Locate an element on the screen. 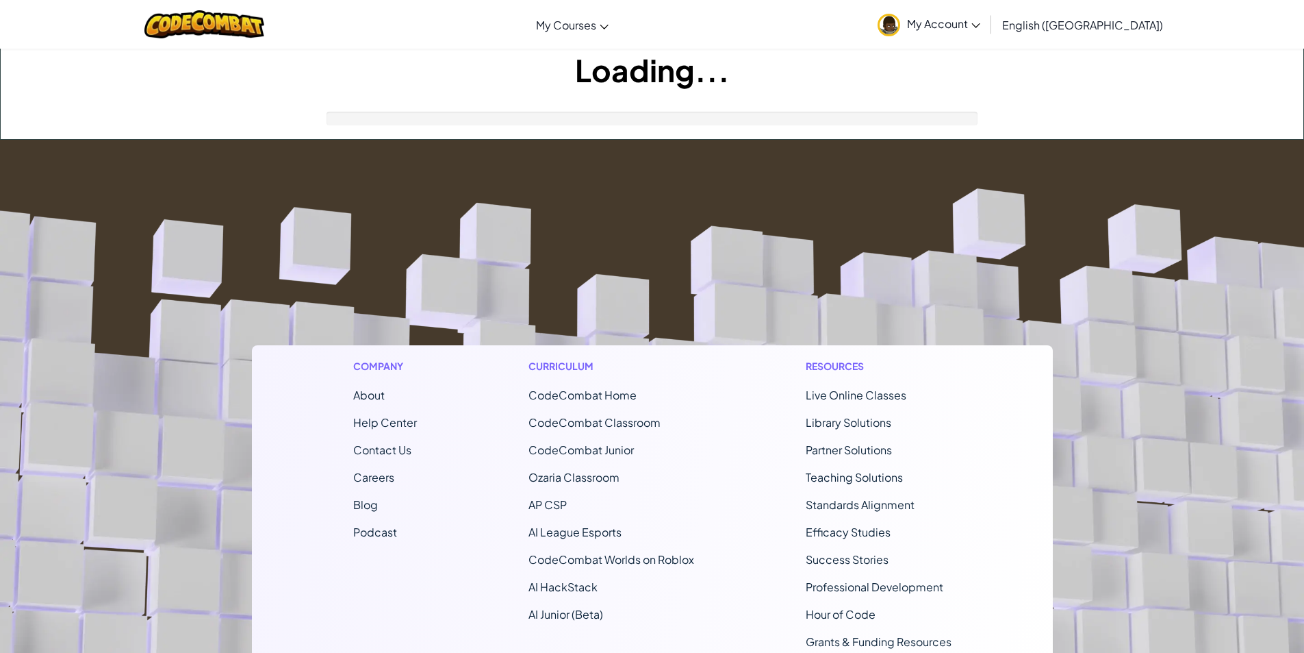 This screenshot has height=653, width=1304. a: Library Solutions is located at coordinates (848, 422).